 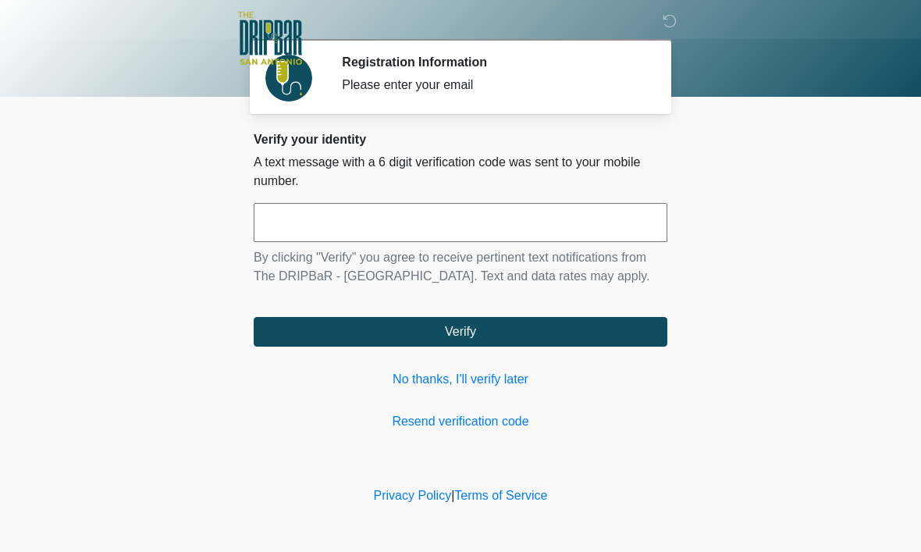 I want to click on img: Agent Avatar, so click(x=289, y=78).